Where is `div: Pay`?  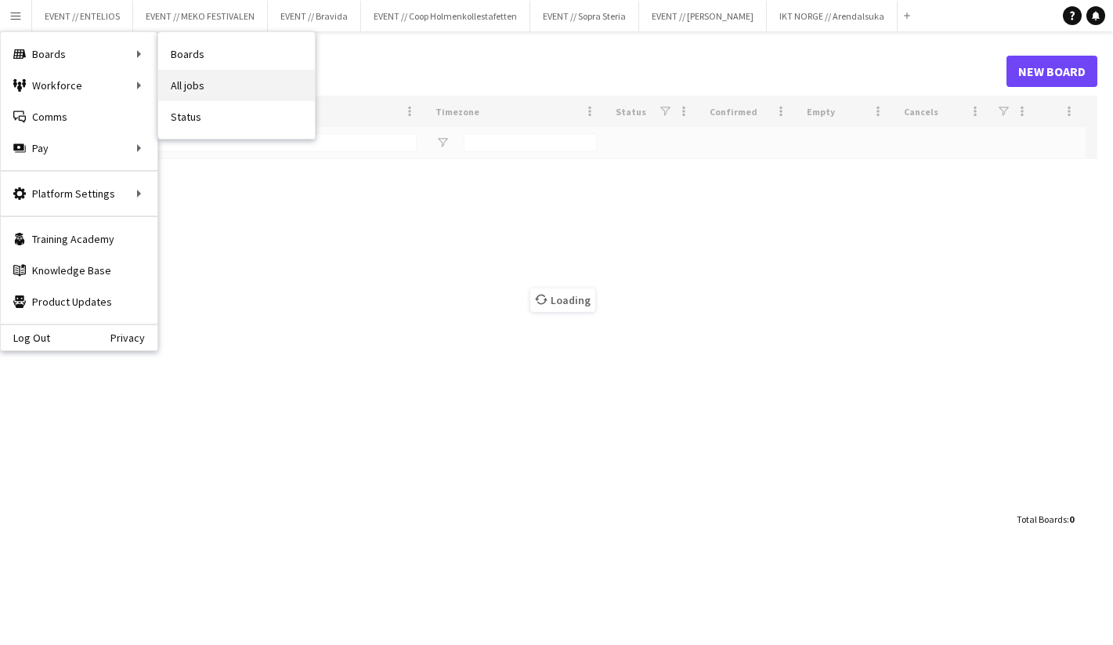
div: Pay is located at coordinates (79, 148).